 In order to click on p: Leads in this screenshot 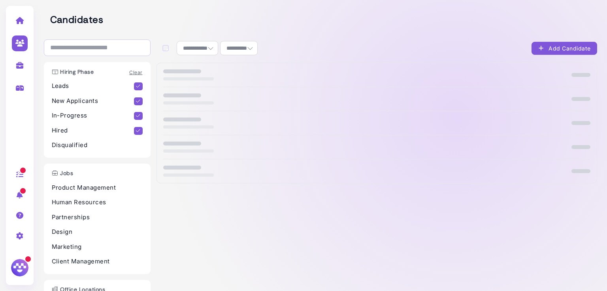, I will do `click(93, 86)`.